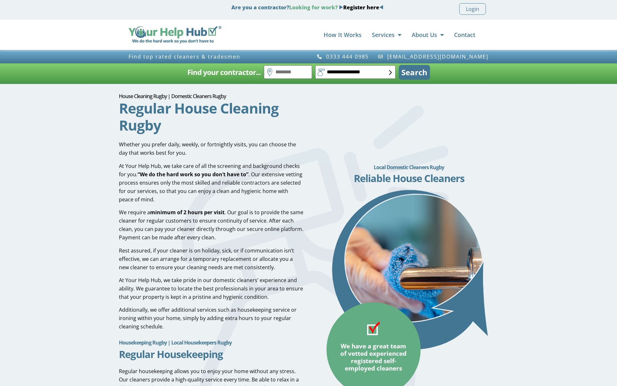 This screenshot has width=617, height=386. Describe the element at coordinates (211, 259) in the screenshot. I see `p: Rest assured, if your cleaner is on holiday, sick, or if communication isn’t effective, we can ar...` at that location.